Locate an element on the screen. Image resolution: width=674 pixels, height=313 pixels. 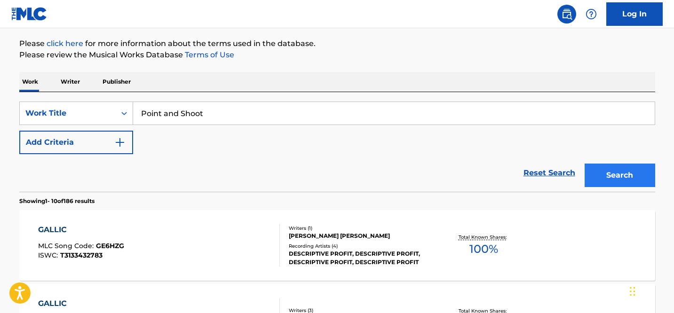
form: Search Form is located at coordinates (337, 147).